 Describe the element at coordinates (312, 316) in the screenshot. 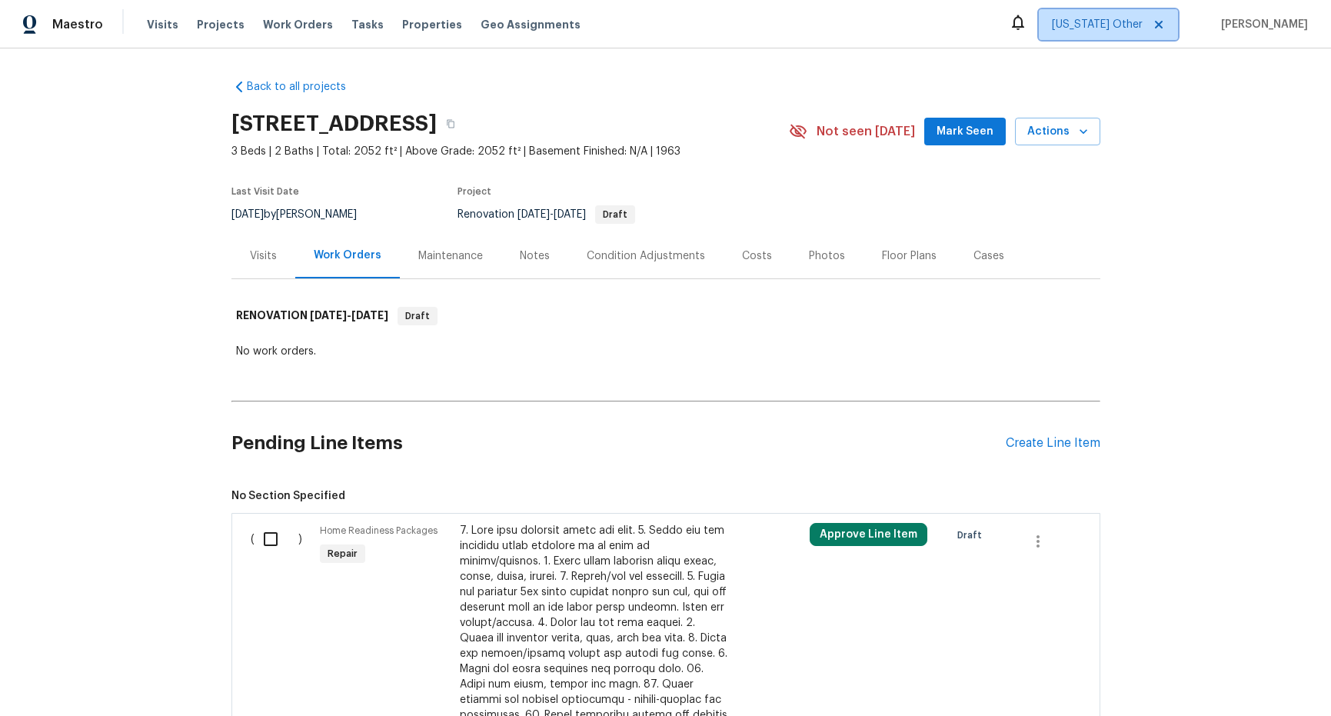

I see `h6: RENOVATION` at that location.